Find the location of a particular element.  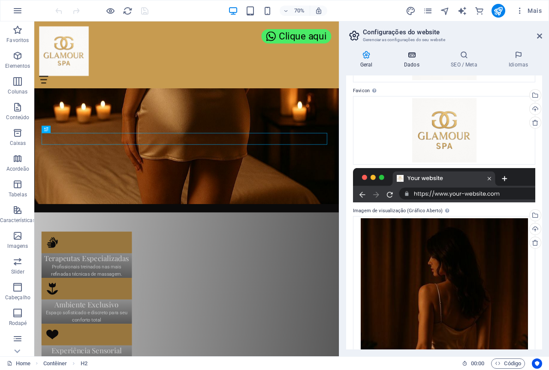

button: reload is located at coordinates (127, 11).